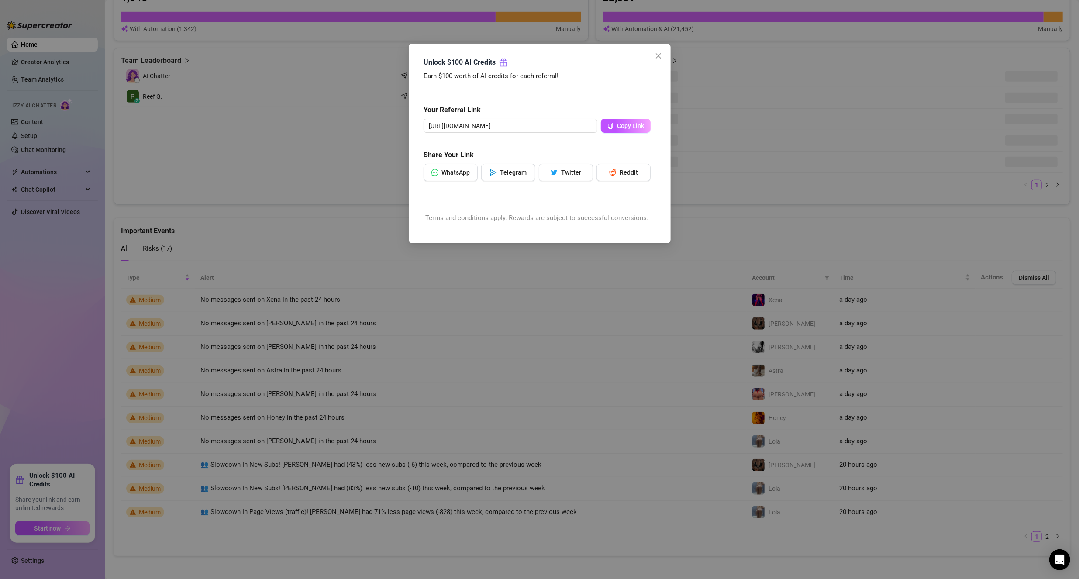 The width and height of the screenshot is (1079, 579). Describe the element at coordinates (434, 172) in the screenshot. I see `span: message` at that location.